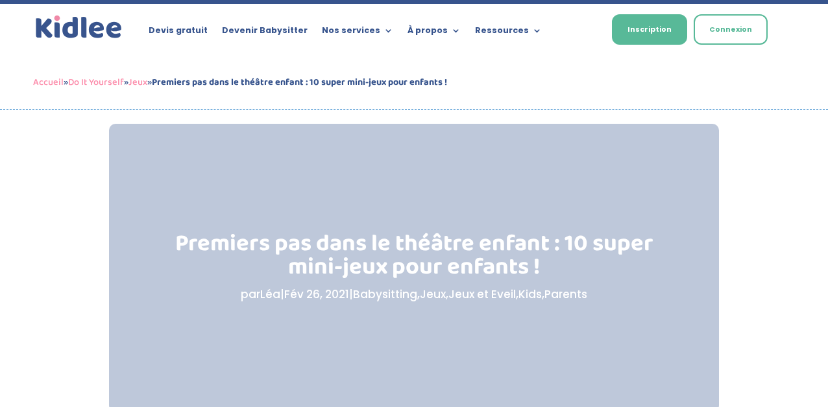 Image resolution: width=828 pixels, height=407 pixels. Describe the element at coordinates (414, 294) in the screenshot. I see `p: par | | , , , ,` at that location.